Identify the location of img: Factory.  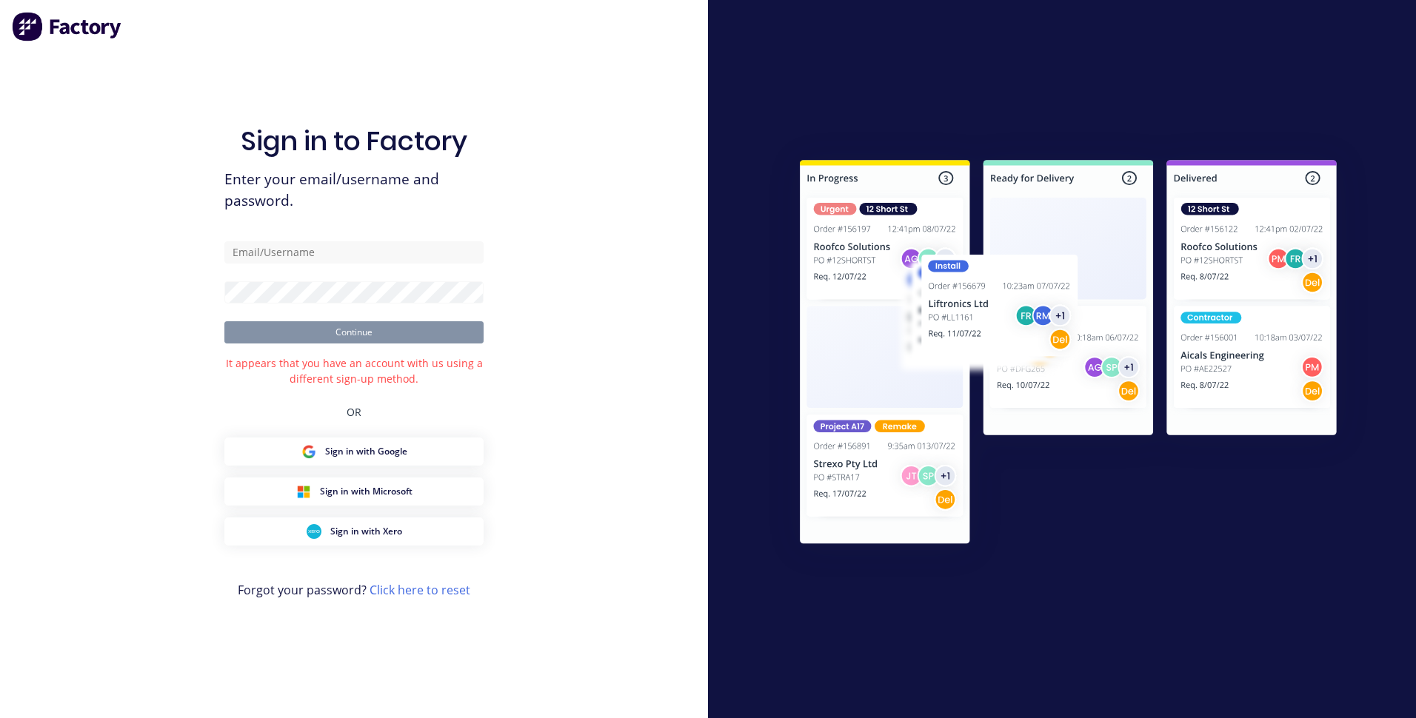
(67, 27).